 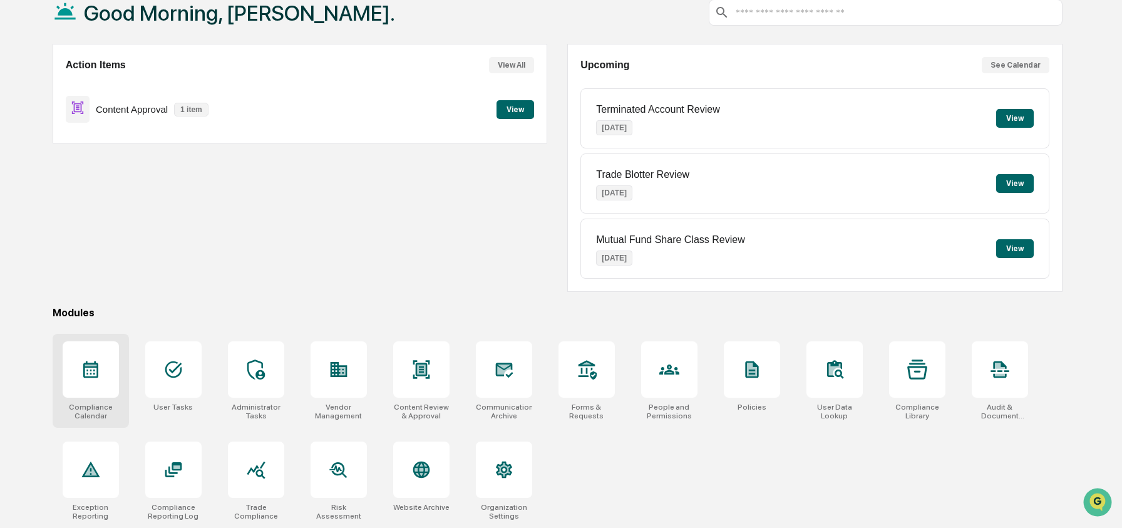 I want to click on div: Trade Compliance, so click(x=256, y=512).